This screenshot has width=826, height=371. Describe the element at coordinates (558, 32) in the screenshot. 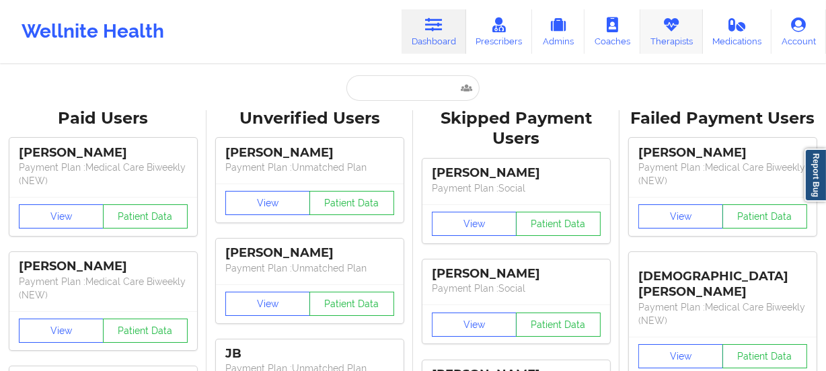

I see `a: Admins` at that location.